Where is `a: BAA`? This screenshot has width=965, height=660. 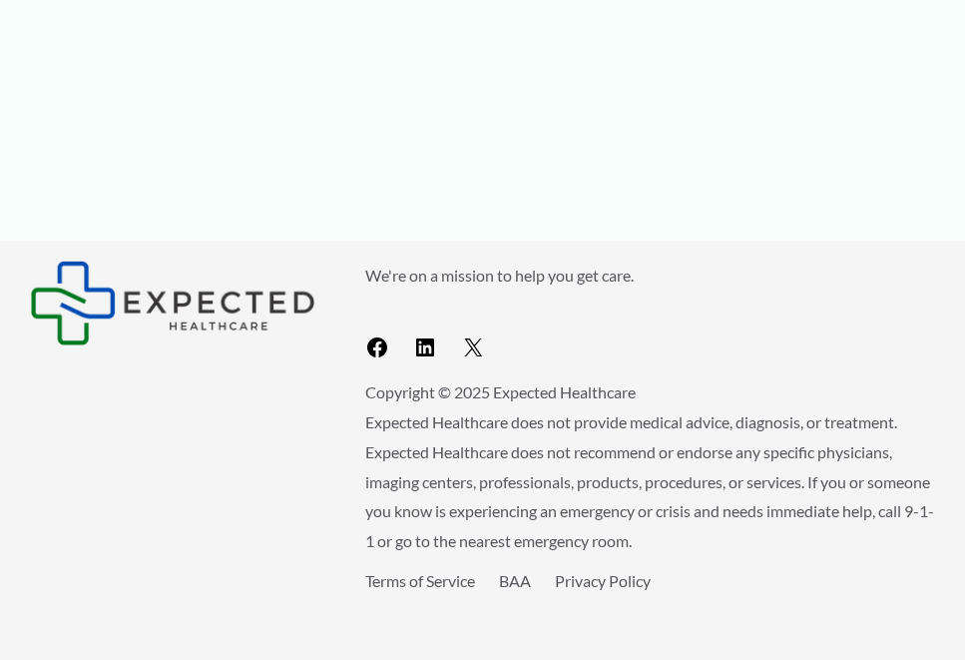
a: BAA is located at coordinates (515, 580).